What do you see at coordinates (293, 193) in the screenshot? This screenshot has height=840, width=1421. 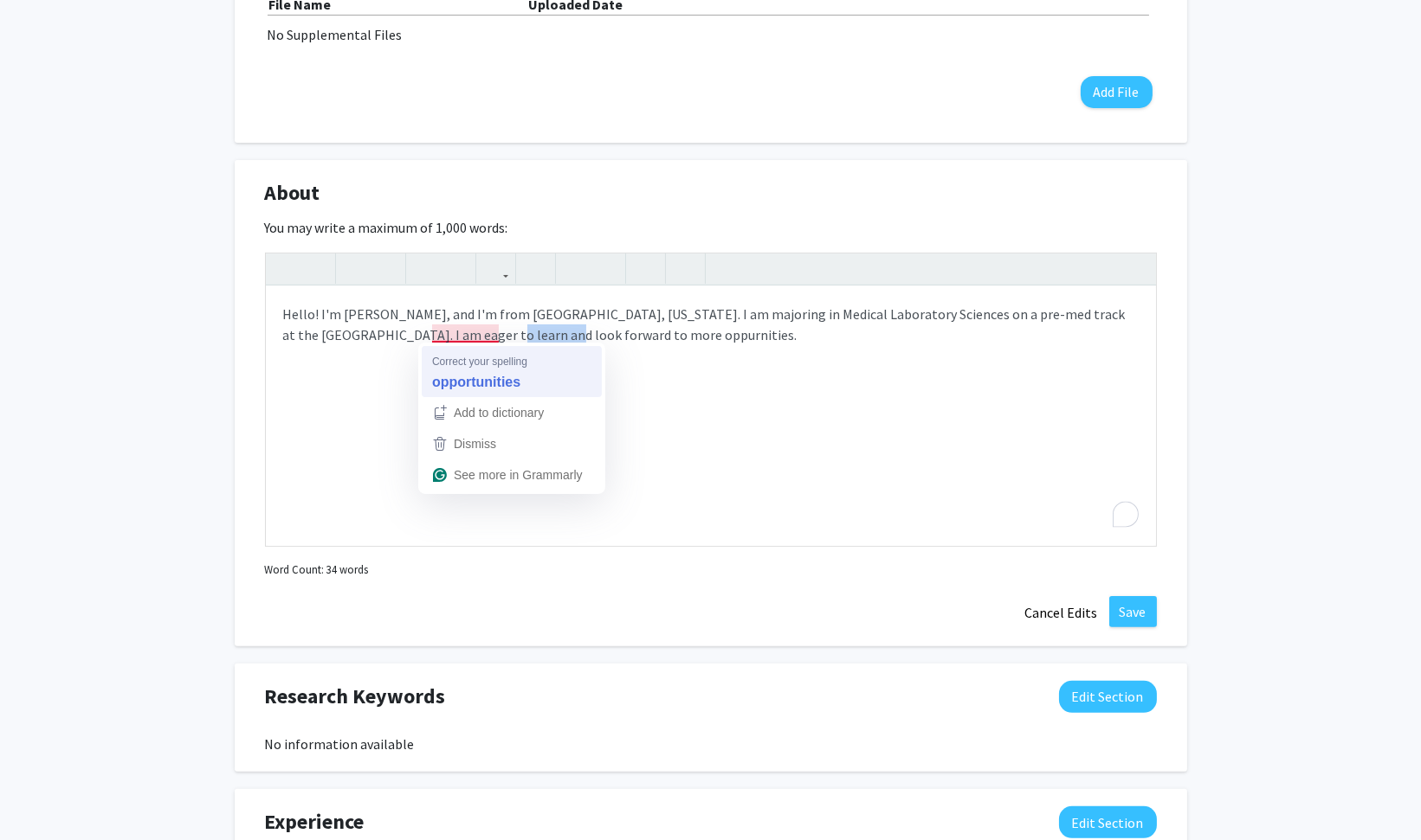 I see `span: About` at bounding box center [293, 193].